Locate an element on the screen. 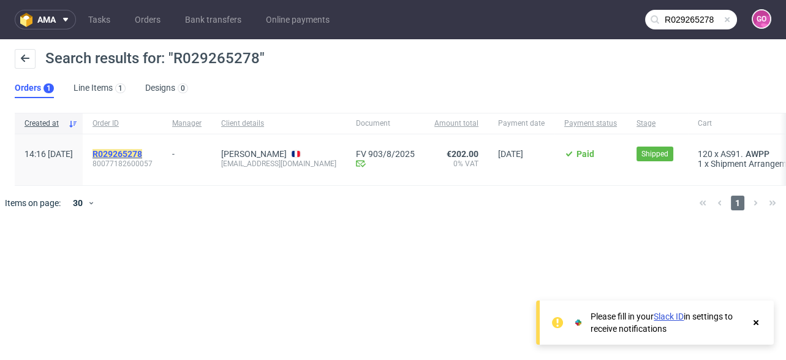 Image resolution: width=786 pixels, height=360 pixels. span: Payment date is located at coordinates (521, 123).